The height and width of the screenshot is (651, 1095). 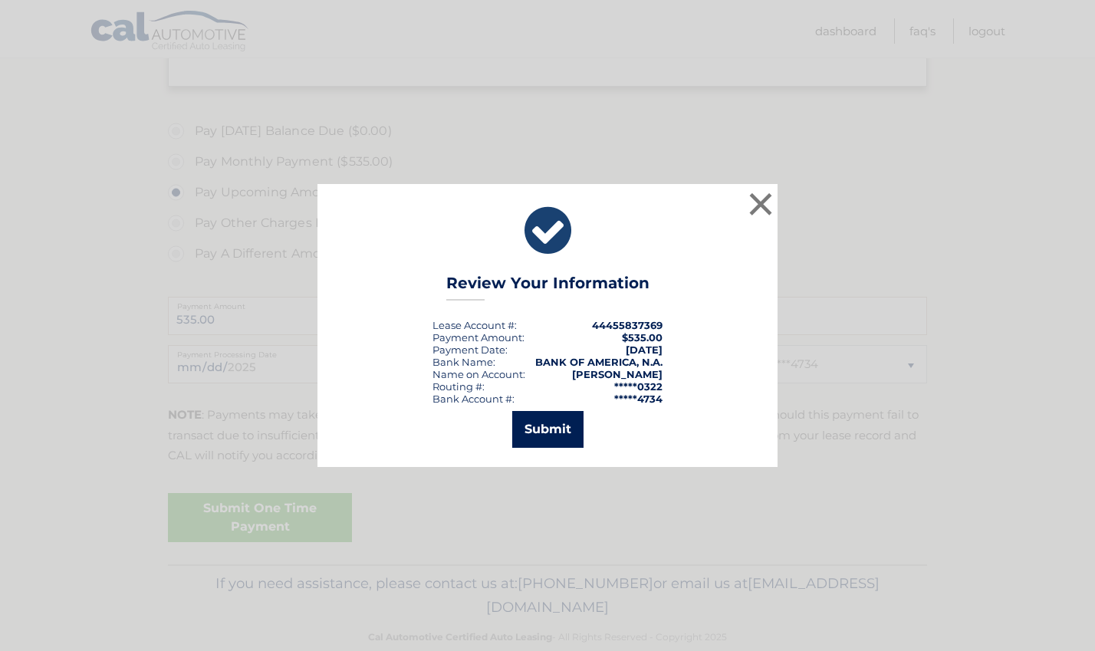 I want to click on span: $535.00, so click(x=642, y=338).